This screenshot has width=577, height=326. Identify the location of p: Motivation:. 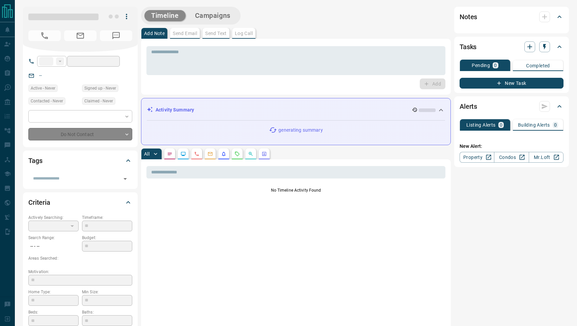
(80, 272).